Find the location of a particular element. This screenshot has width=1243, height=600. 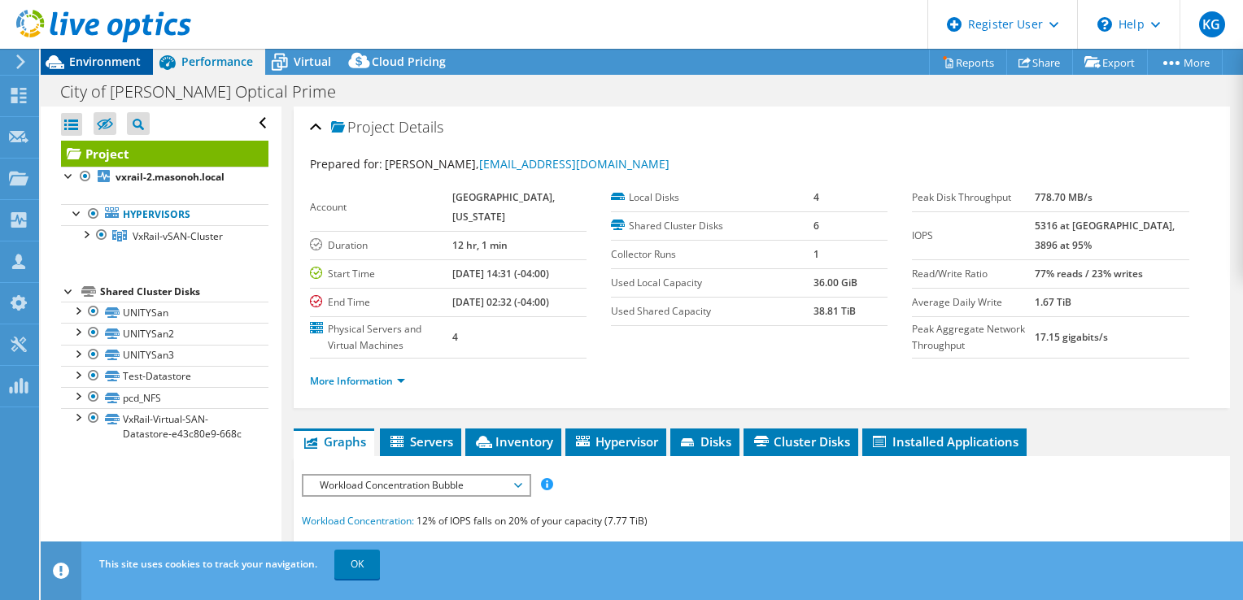

span: 12% of IOPS falls on 20% of your capacity (7.77 TiB) is located at coordinates (532, 521).